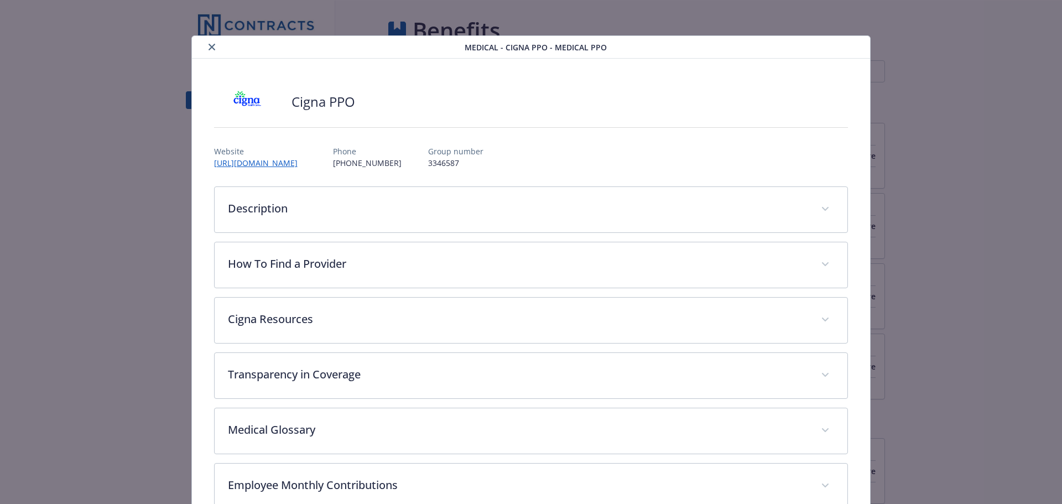 This screenshot has width=1062, height=504. I want to click on button: close, so click(212, 47).